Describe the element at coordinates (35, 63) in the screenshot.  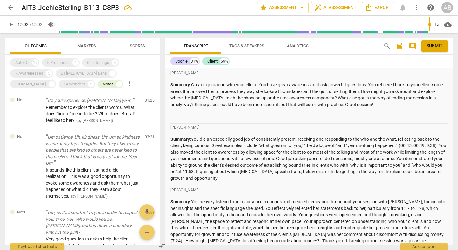
I see `div: 17` at that location.